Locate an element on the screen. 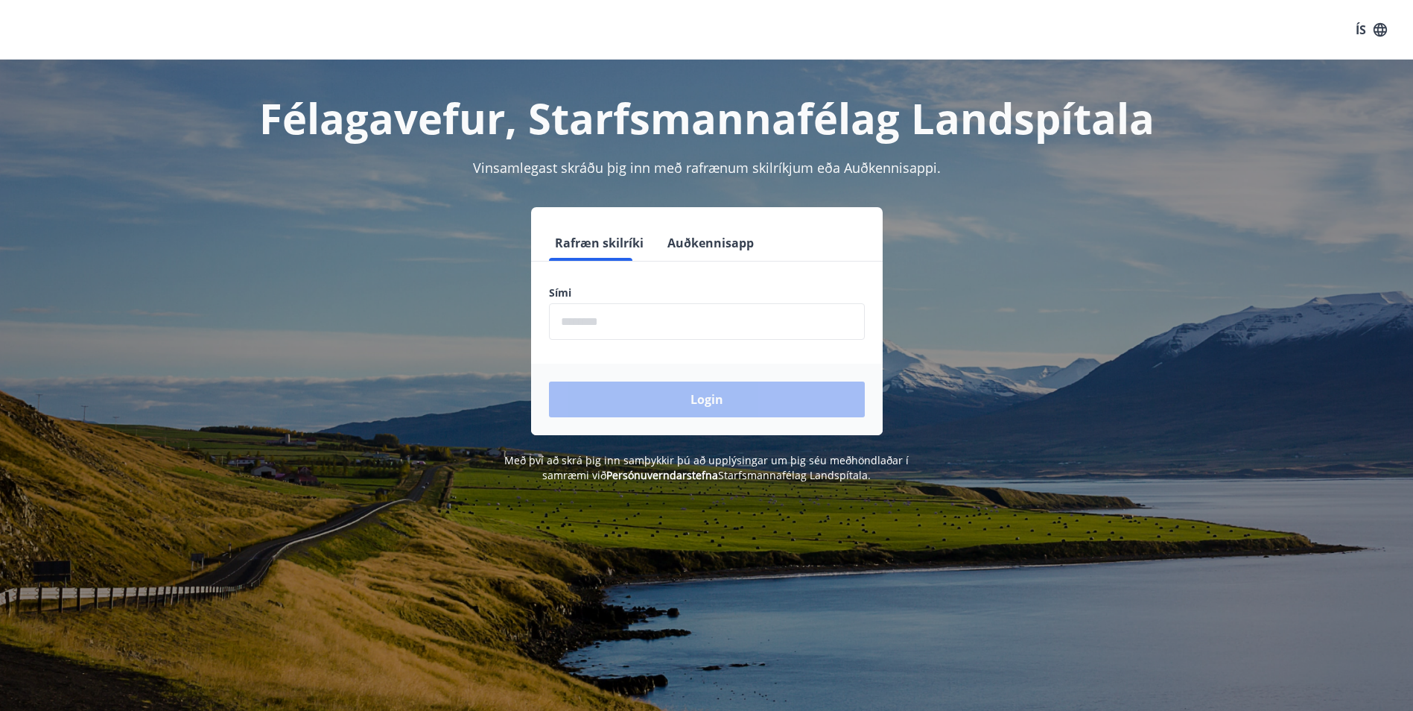 The image size is (1413, 711). button: Rafræn skilríki is located at coordinates (599, 243).